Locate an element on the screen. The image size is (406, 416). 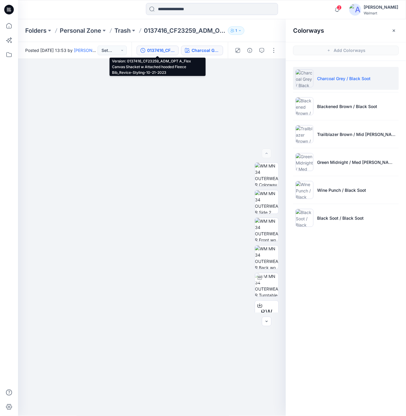
img: WM MN 34 OUTERWEAR Front wo Avatar is located at coordinates (266, 230).